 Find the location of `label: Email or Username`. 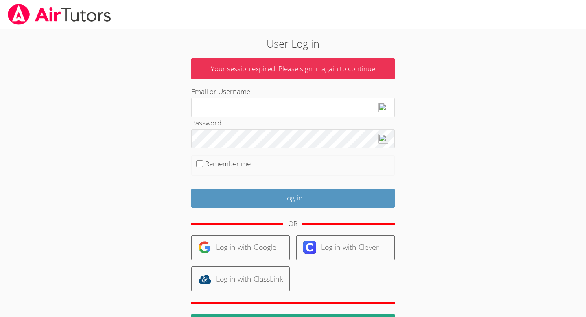

label: Email or Username is located at coordinates (221, 91).